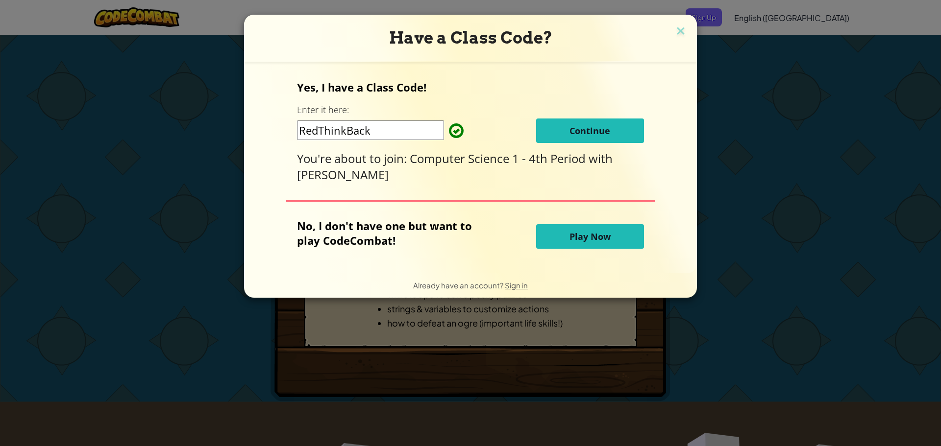 This screenshot has height=446, width=941. What do you see at coordinates (516, 285) in the screenshot?
I see `span: Sign in` at bounding box center [516, 285].